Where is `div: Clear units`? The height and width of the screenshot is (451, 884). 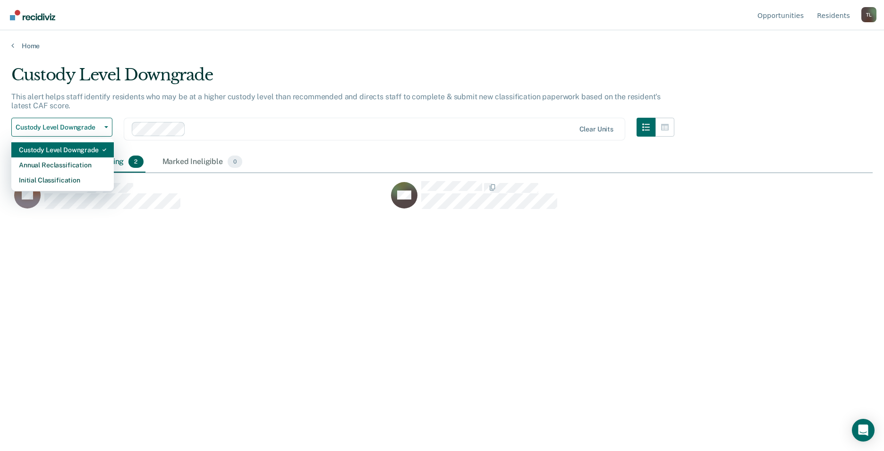 div: Clear units is located at coordinates (597, 129).